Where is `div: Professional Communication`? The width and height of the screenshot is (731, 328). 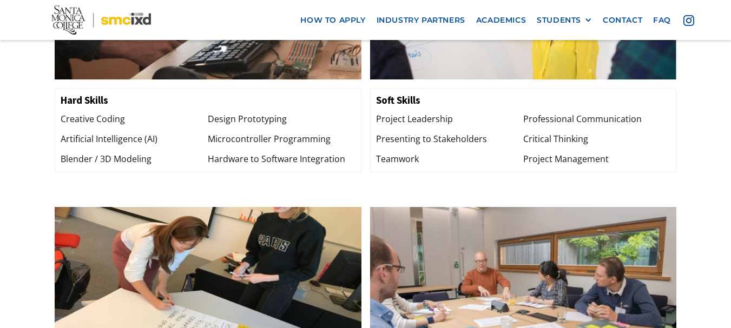
div: Professional Communication is located at coordinates (597, 119).